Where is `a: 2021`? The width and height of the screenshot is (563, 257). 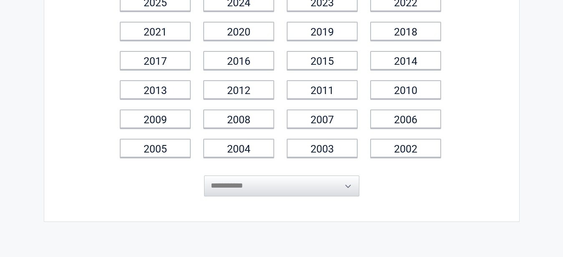
a: 2021 is located at coordinates (155, 31).